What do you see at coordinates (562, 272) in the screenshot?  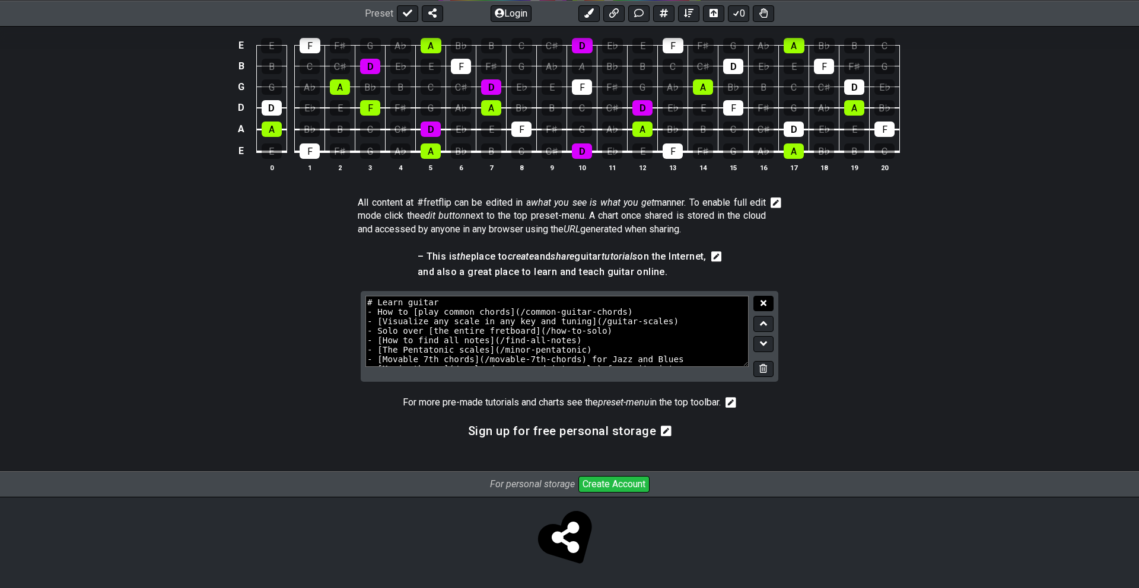 I see `h4: and also a great place to learn and teach guitar online.` at bounding box center [562, 272].